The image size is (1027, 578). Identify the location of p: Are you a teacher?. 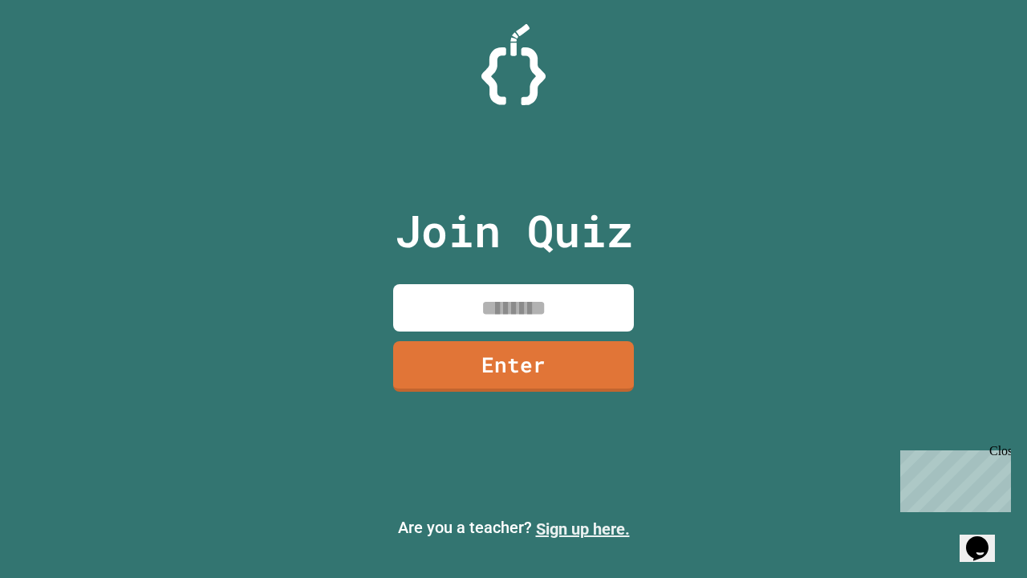
(513, 528).